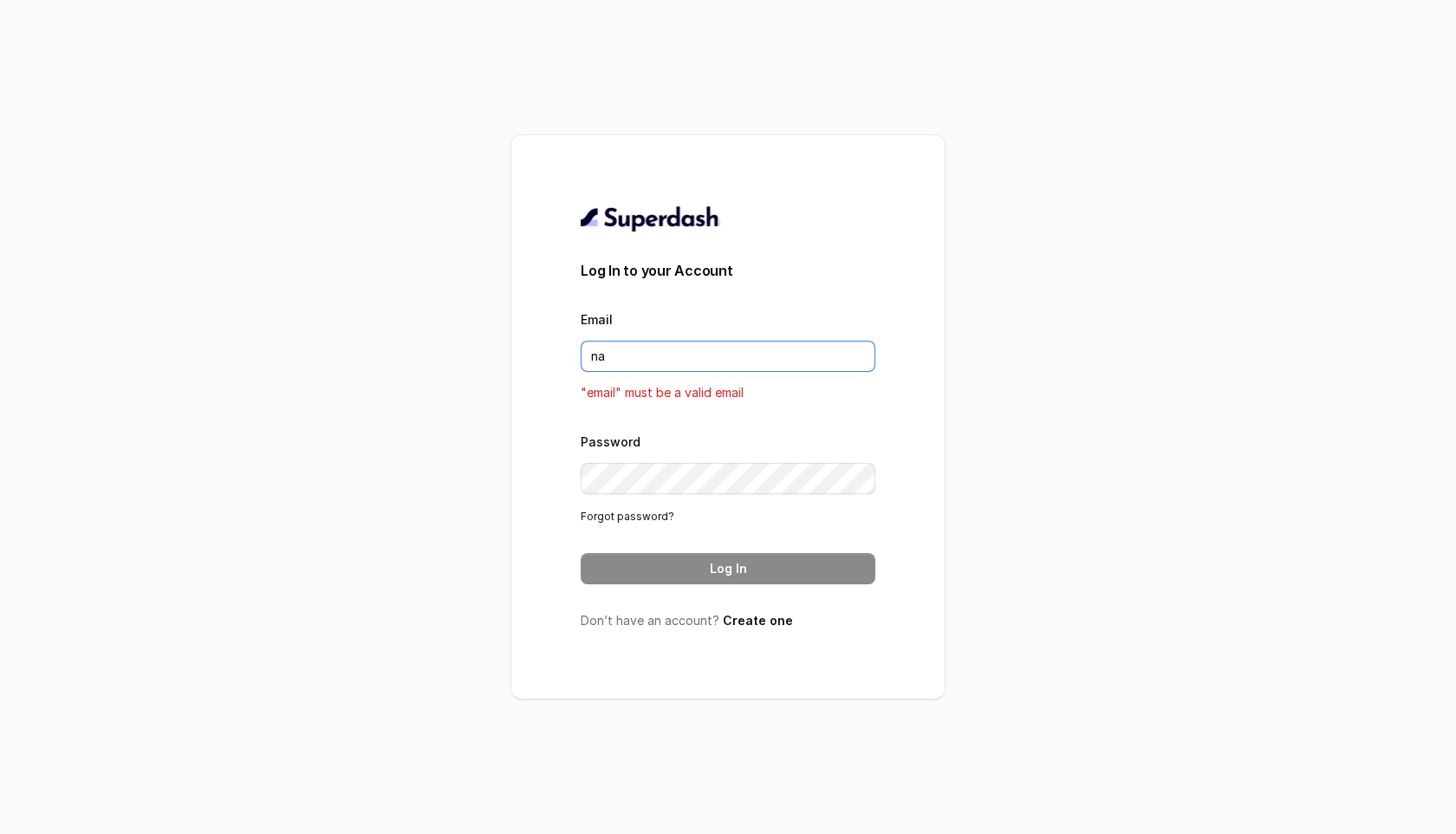 Image resolution: width=1456 pixels, height=834 pixels. What do you see at coordinates (610, 442) in the screenshot?
I see `label: Password` at bounding box center [610, 442].